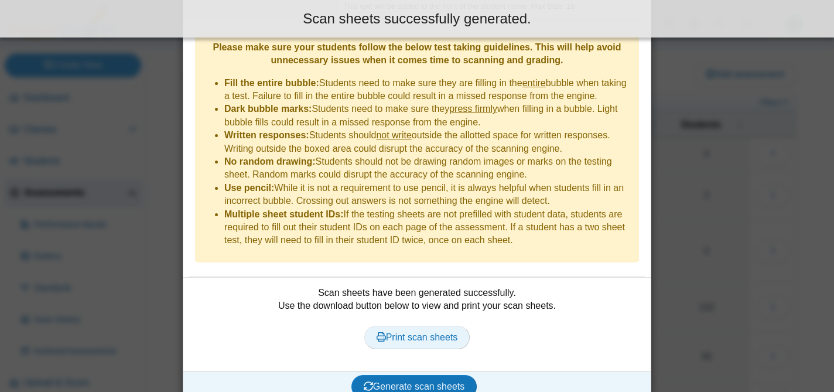 Image resolution: width=834 pixels, height=392 pixels. I want to click on span: Generate scan sheets, so click(414, 386).